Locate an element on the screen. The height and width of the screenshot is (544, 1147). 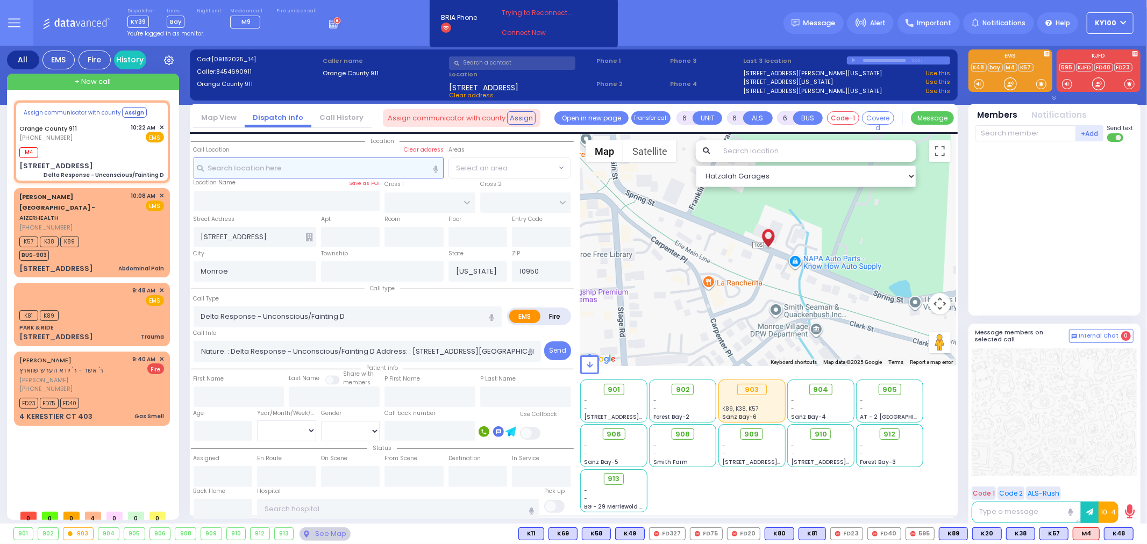
span: Fire is located at coordinates (155, 369).